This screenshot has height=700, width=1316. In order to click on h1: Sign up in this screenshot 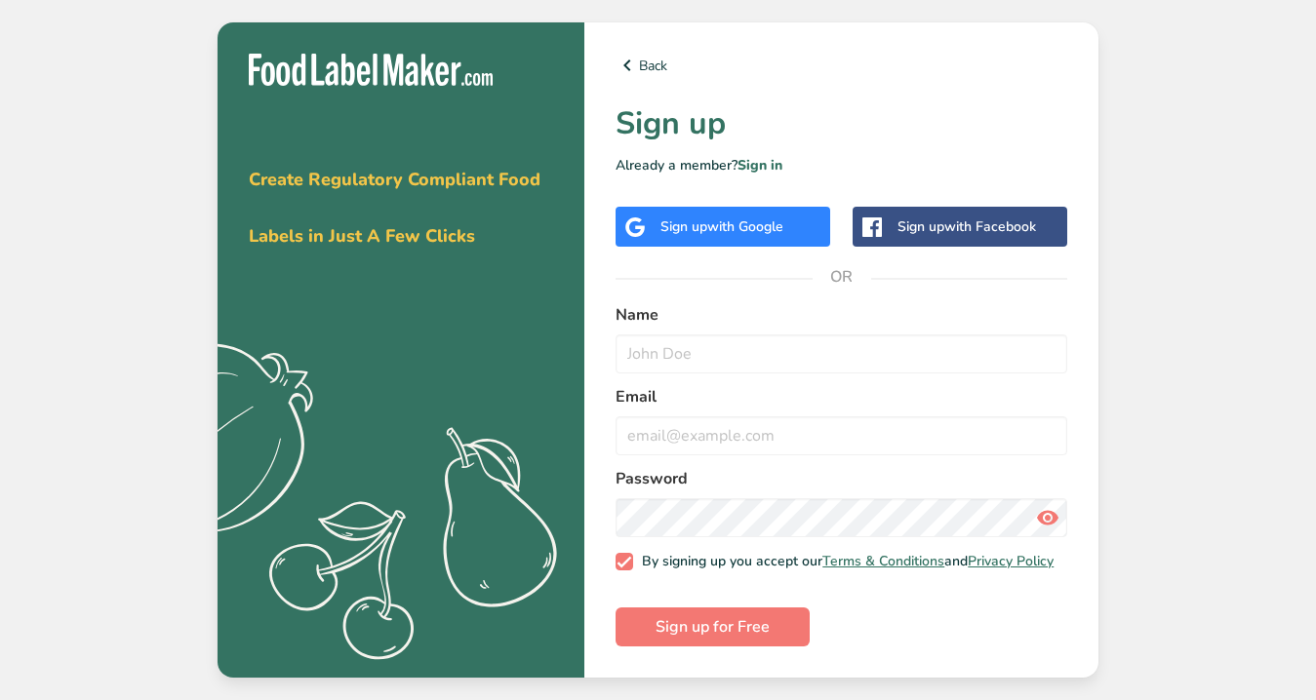, I will do `click(841, 124)`.